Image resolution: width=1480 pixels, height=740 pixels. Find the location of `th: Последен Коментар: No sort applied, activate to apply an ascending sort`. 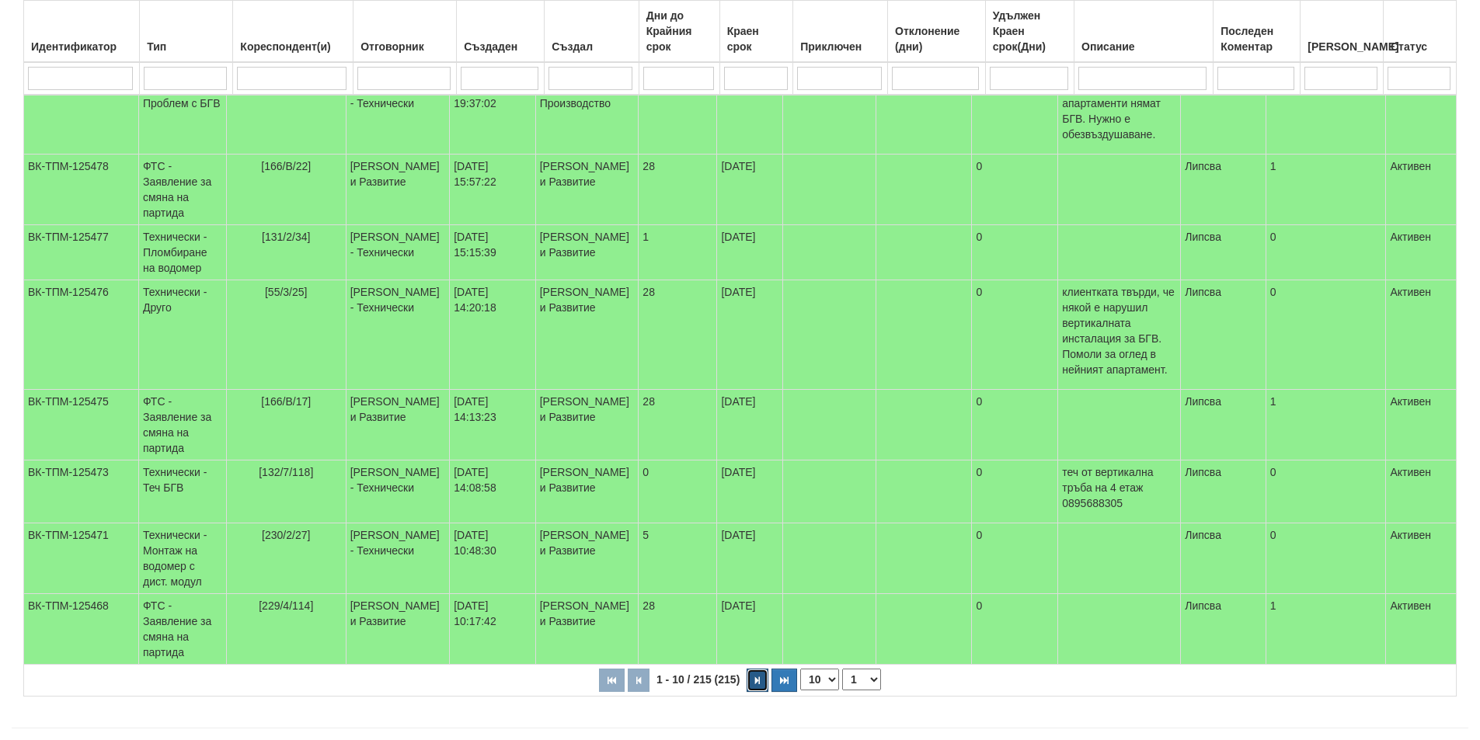

th: Последен Коментар: No sort applied, activate to apply an ascending sort is located at coordinates (1257, 32).